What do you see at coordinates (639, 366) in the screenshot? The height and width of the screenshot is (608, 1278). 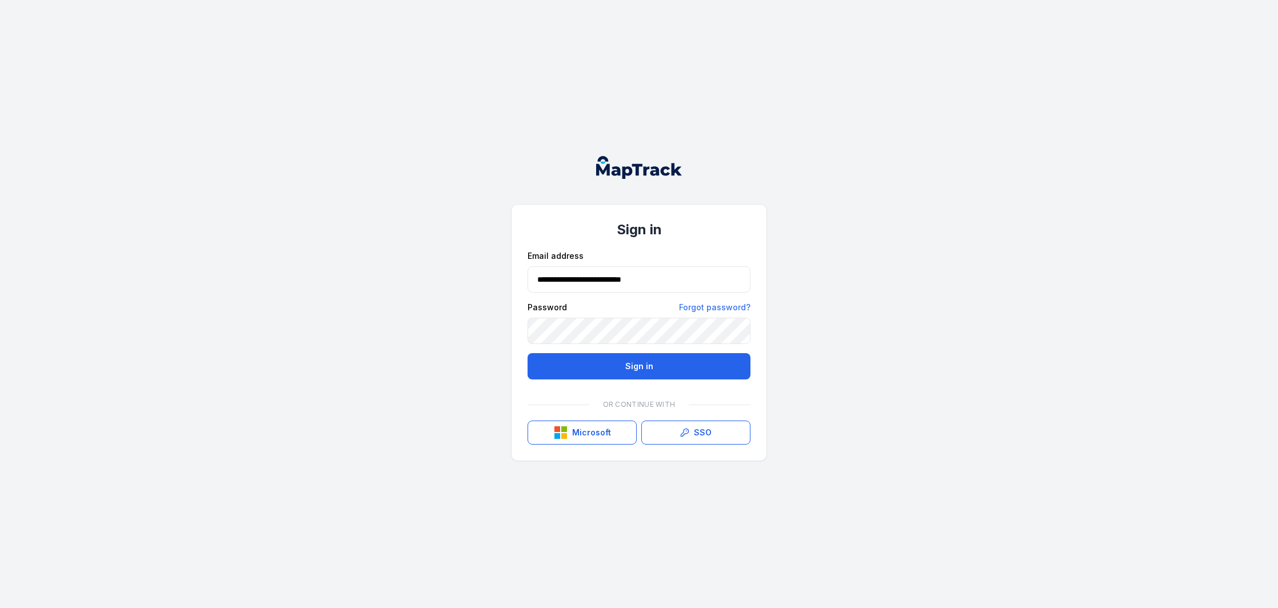 I see `button: Sign in` at bounding box center [639, 366].